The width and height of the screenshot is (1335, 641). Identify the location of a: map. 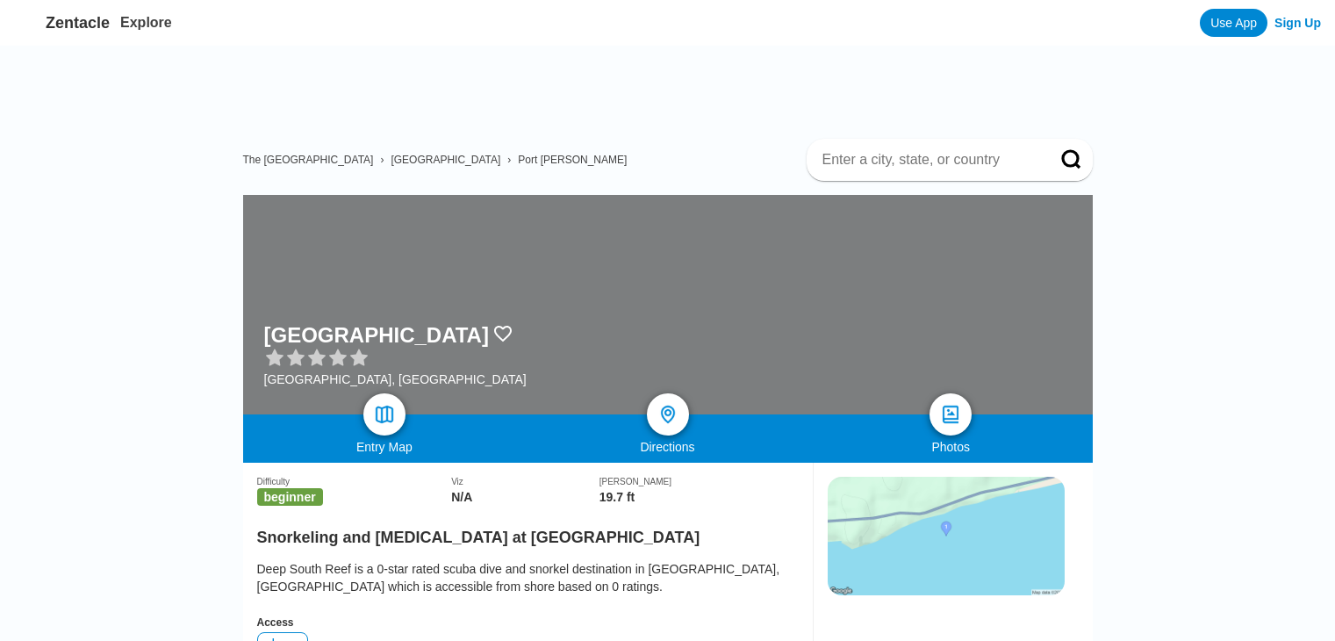
(384, 414).